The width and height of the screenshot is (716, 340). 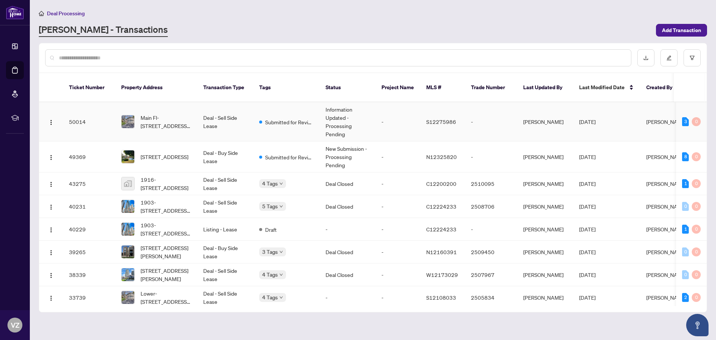 What do you see at coordinates (693, 58) in the screenshot?
I see `span: filter` at bounding box center [693, 58].